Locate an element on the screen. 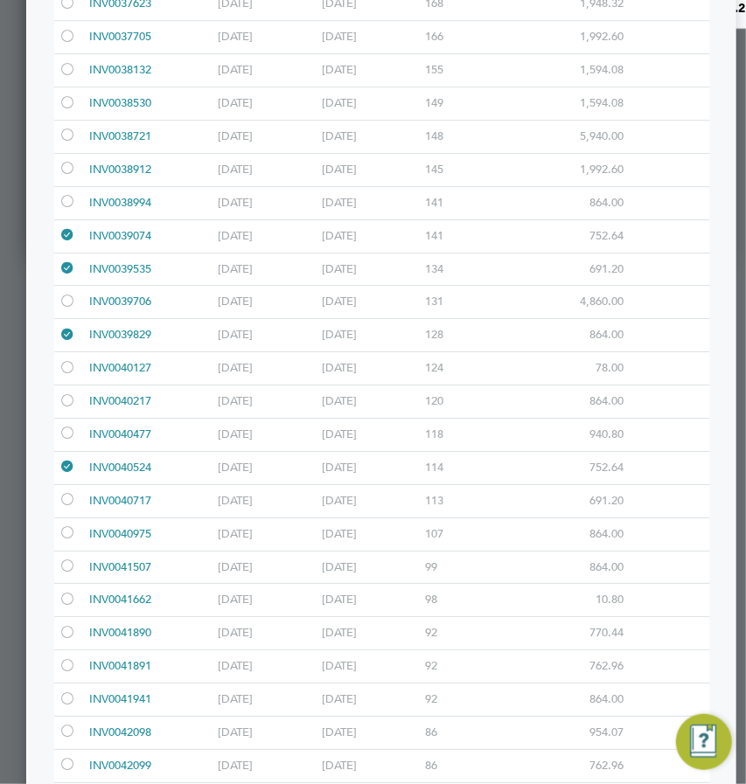 This screenshot has height=784, width=746. div: 107 is located at coordinates (459, 534).